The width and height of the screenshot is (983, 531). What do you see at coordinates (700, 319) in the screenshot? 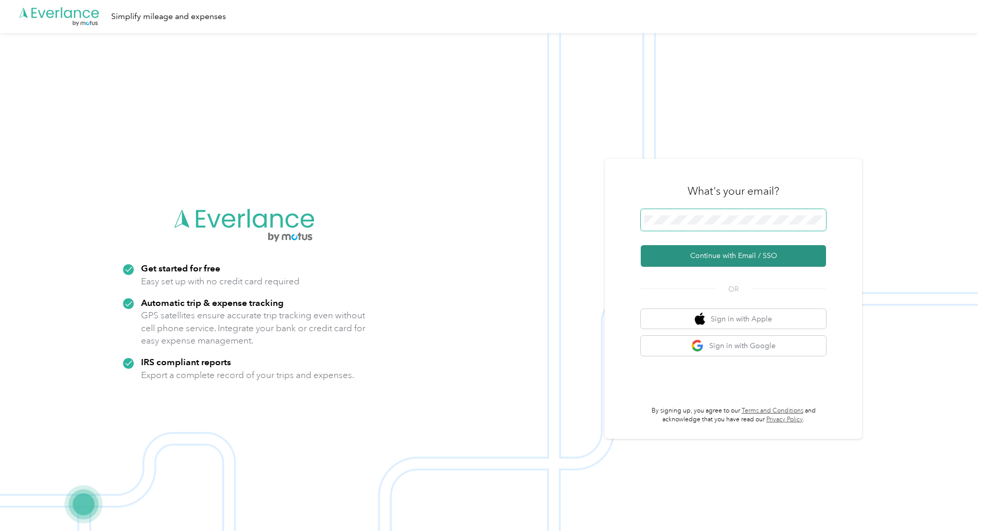
I see `img: apple logo` at bounding box center [700, 319].